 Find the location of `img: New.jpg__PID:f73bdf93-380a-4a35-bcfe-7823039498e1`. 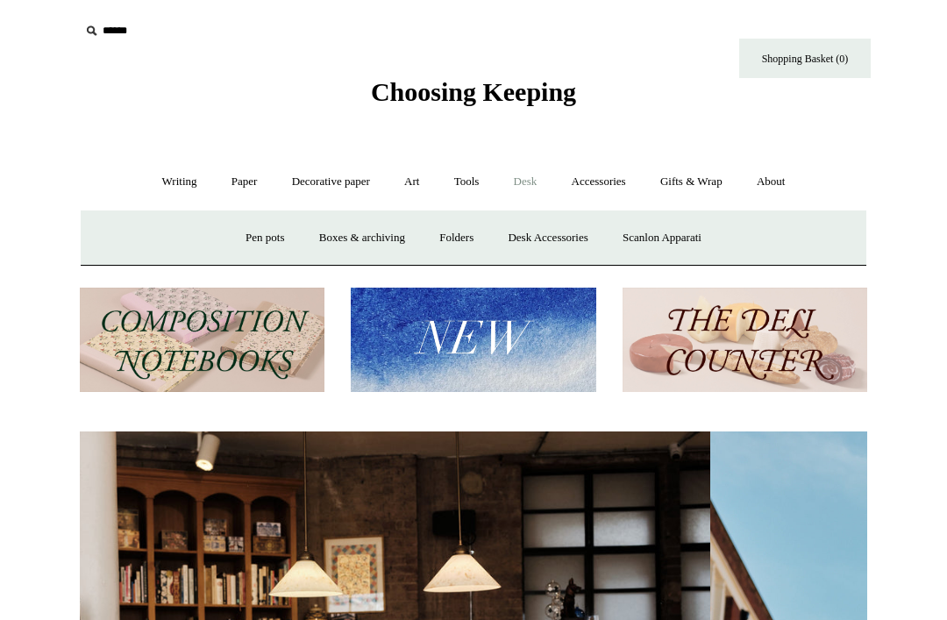

img: New.jpg__PID:f73bdf93-380a-4a35-bcfe-7823039498e1 is located at coordinates (473, 339).